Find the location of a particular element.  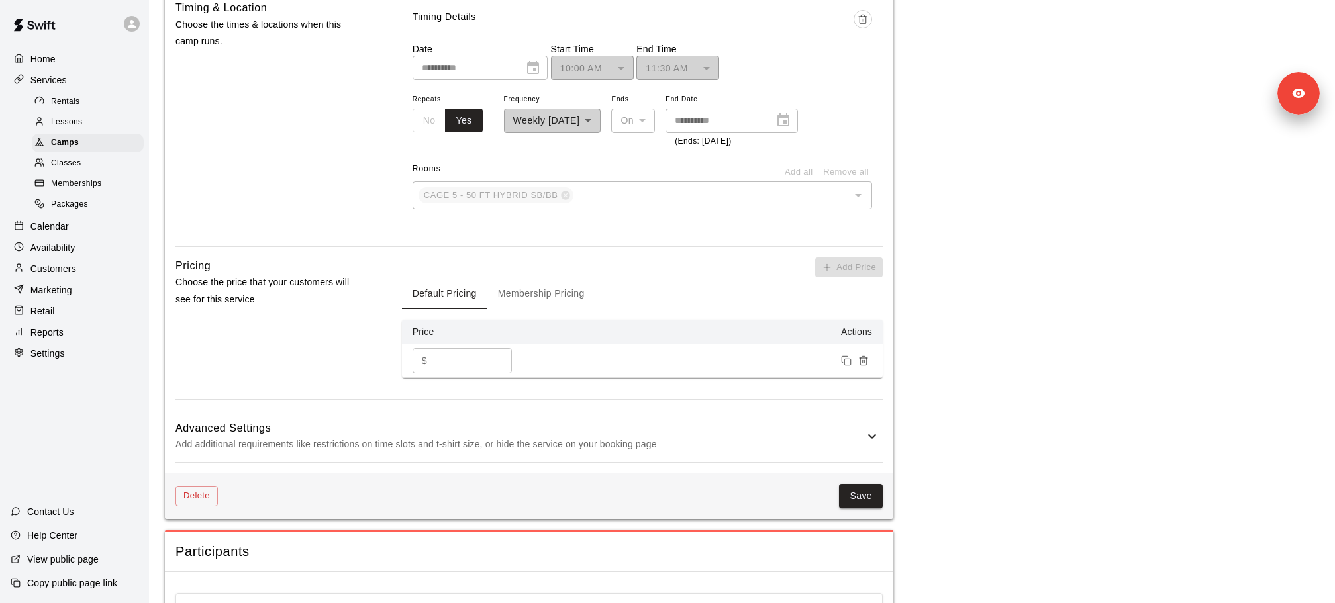

div: Marketing is located at coordinates (74, 290).